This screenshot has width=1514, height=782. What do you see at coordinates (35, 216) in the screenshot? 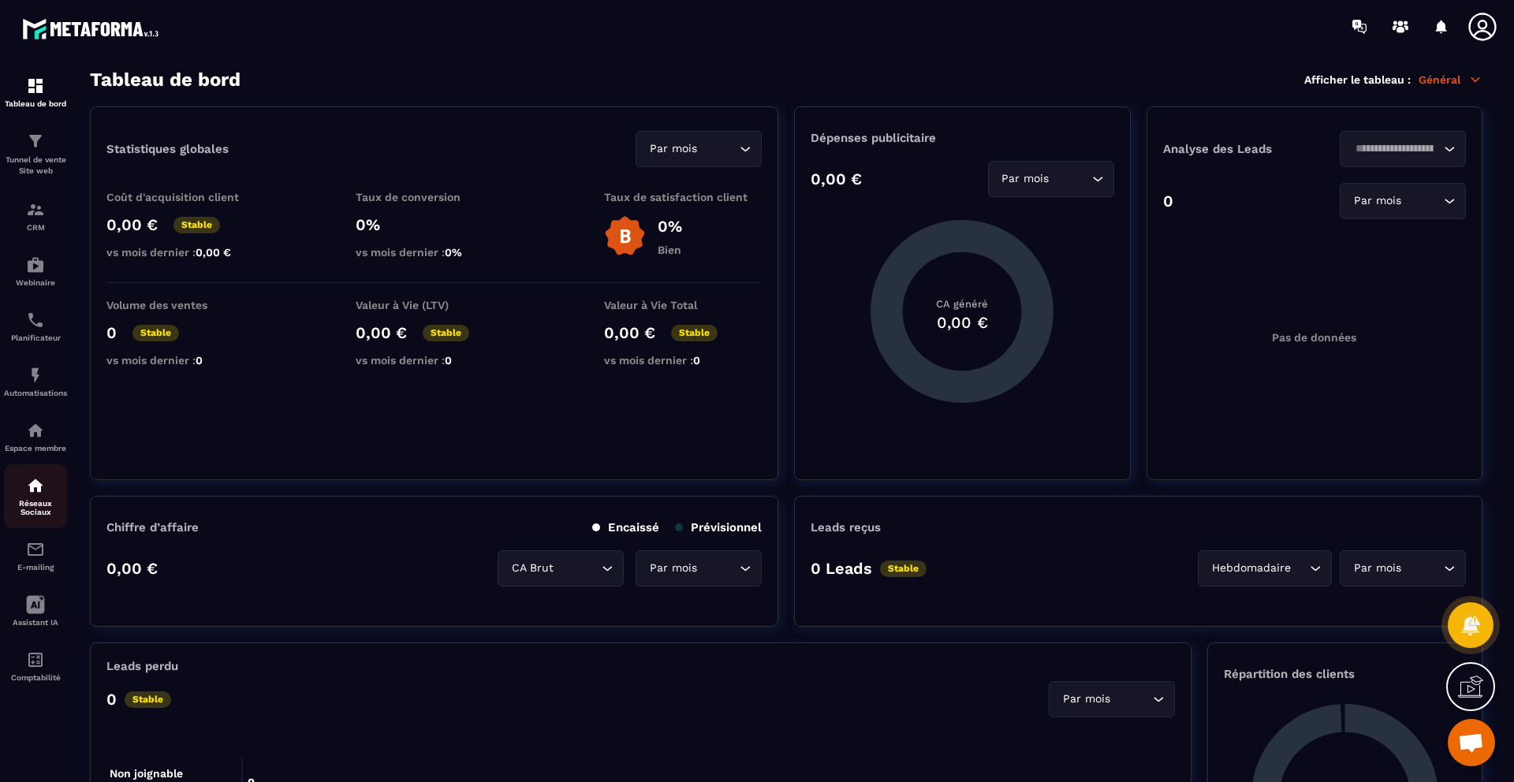
I see `a: formationformationCRM` at bounding box center [35, 216].